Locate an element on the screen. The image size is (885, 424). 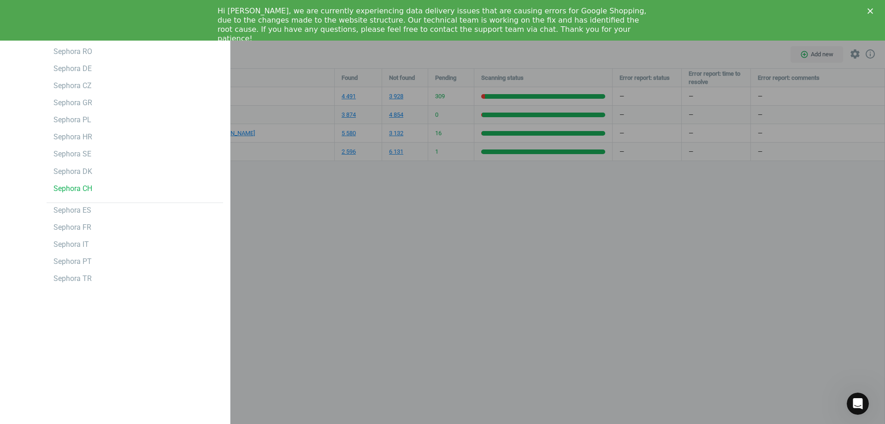
div: Sephora PT is located at coordinates (72, 261).